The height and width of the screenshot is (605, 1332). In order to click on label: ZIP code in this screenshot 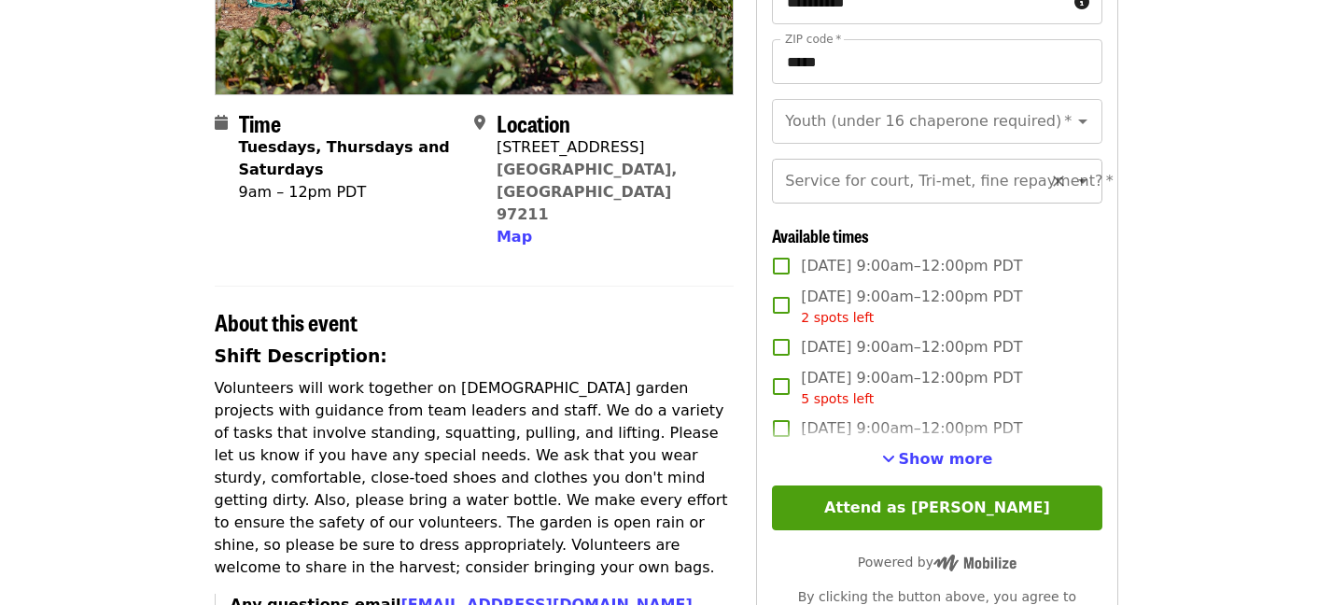, I will do `click(813, 39)`.